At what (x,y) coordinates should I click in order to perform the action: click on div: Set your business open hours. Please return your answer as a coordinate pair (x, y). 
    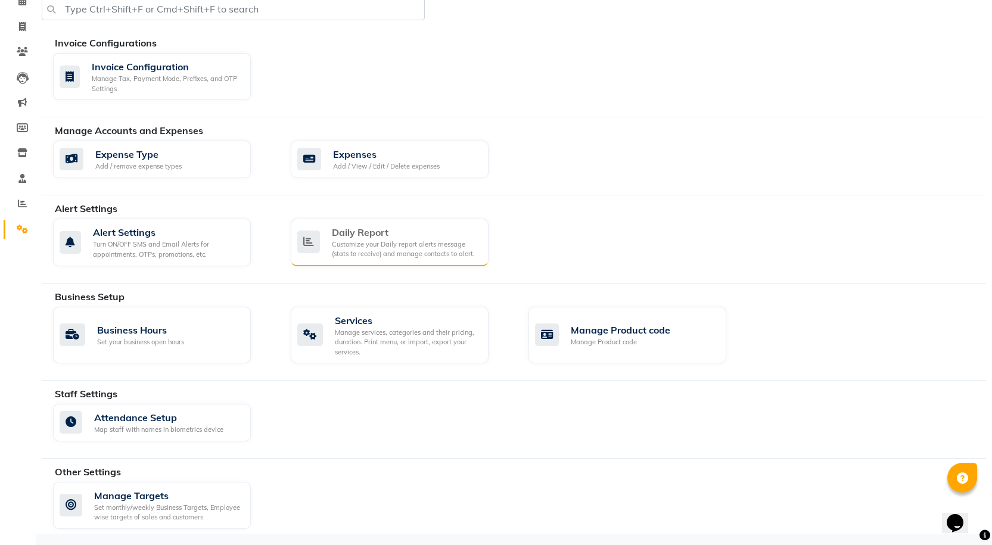
    Looking at the image, I should click on (141, 342).